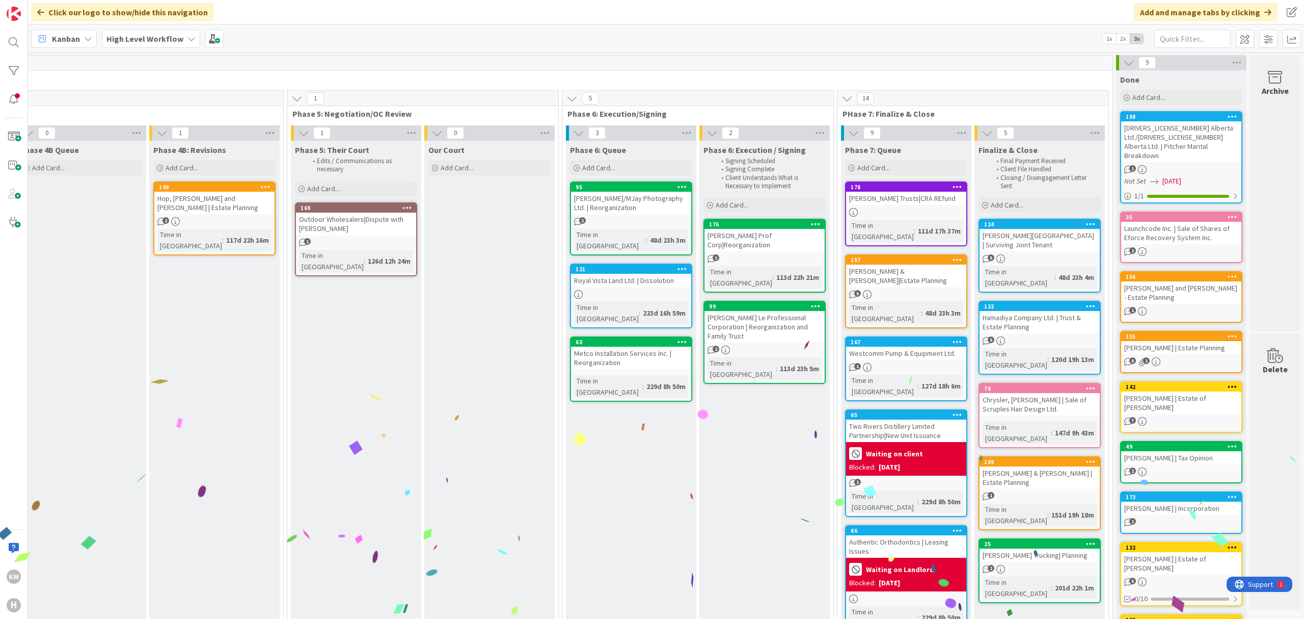 This screenshot has height=619, width=1304. I want to click on div: 173, so click(1184, 497).